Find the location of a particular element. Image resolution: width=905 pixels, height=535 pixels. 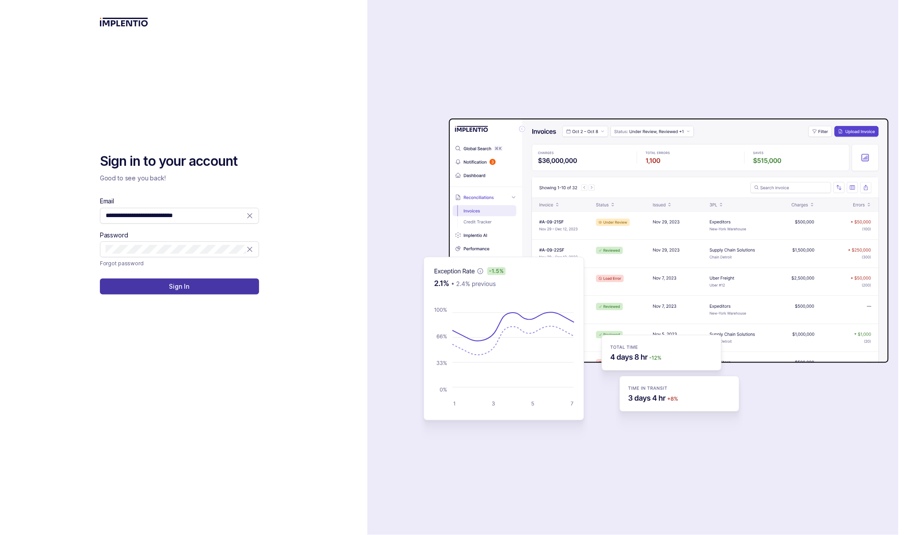

button: Sign In is located at coordinates (180, 287).